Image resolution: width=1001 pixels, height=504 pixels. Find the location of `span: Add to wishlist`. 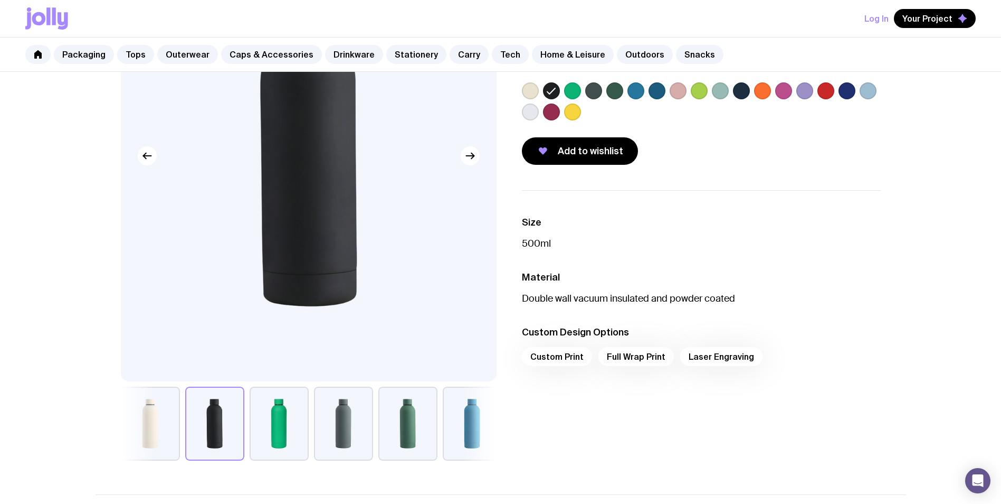

span: Add to wishlist is located at coordinates (591, 151).